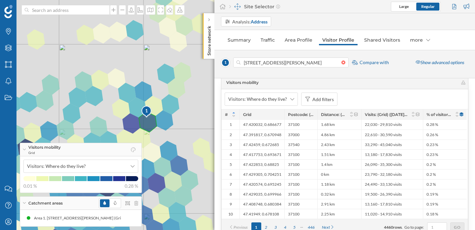  What do you see at coordinates (328, 204) in the screenshot?
I see `span: 2.91 km` at bounding box center [328, 204].